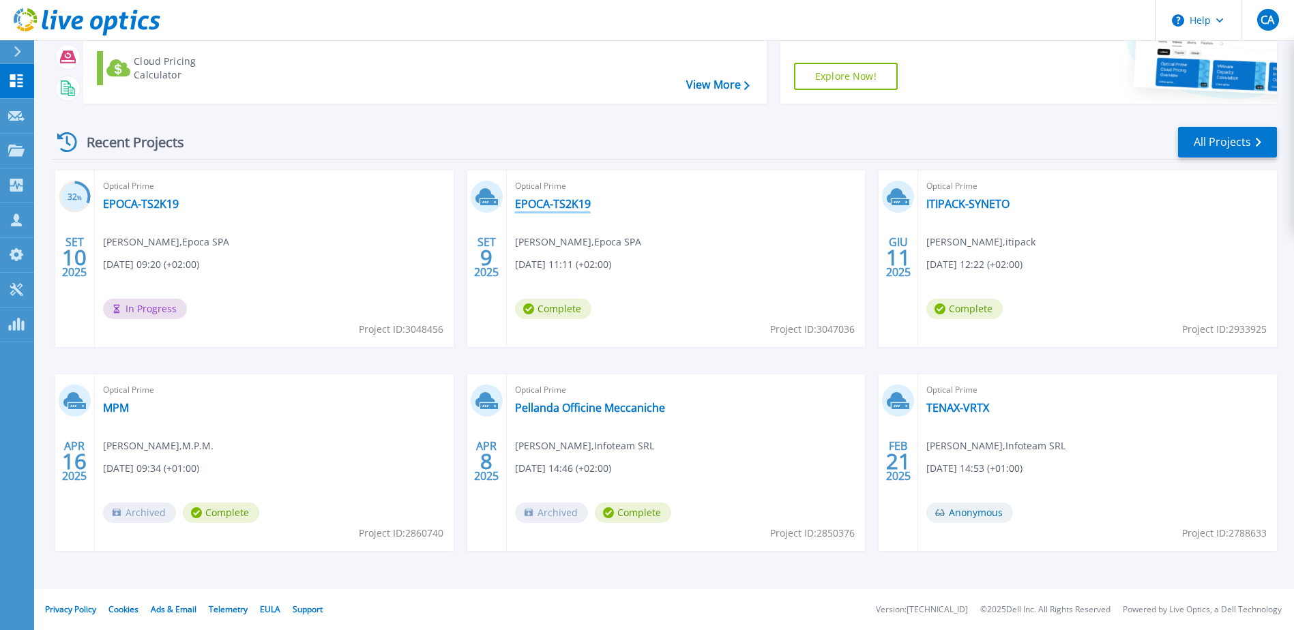  I want to click on span: 9, so click(486, 257).